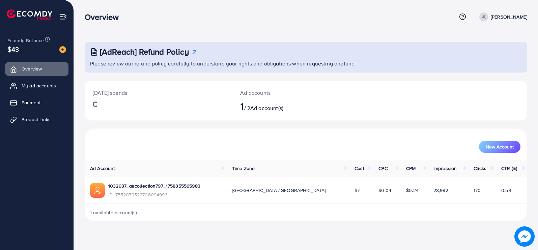  Describe the element at coordinates (32, 69) in the screenshot. I see `span: Overview` at that location.